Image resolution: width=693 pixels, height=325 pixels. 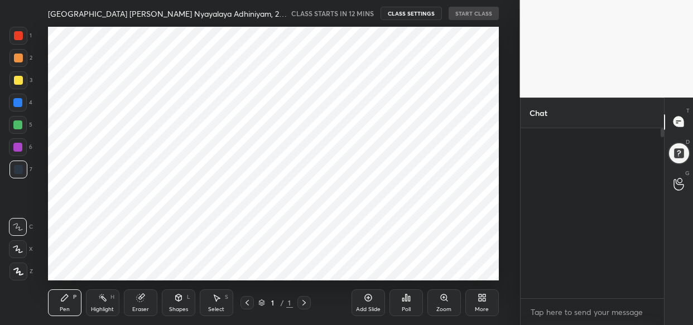 I want to click on div: 6, so click(x=21, y=147).